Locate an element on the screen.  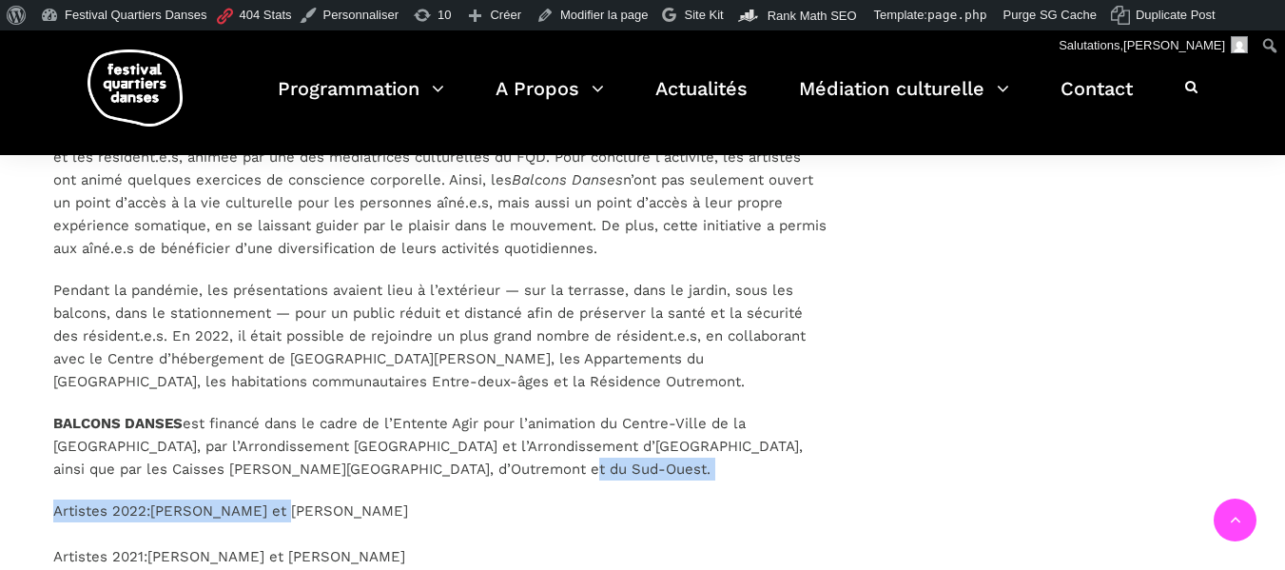
a: Contact is located at coordinates (1096, 100).